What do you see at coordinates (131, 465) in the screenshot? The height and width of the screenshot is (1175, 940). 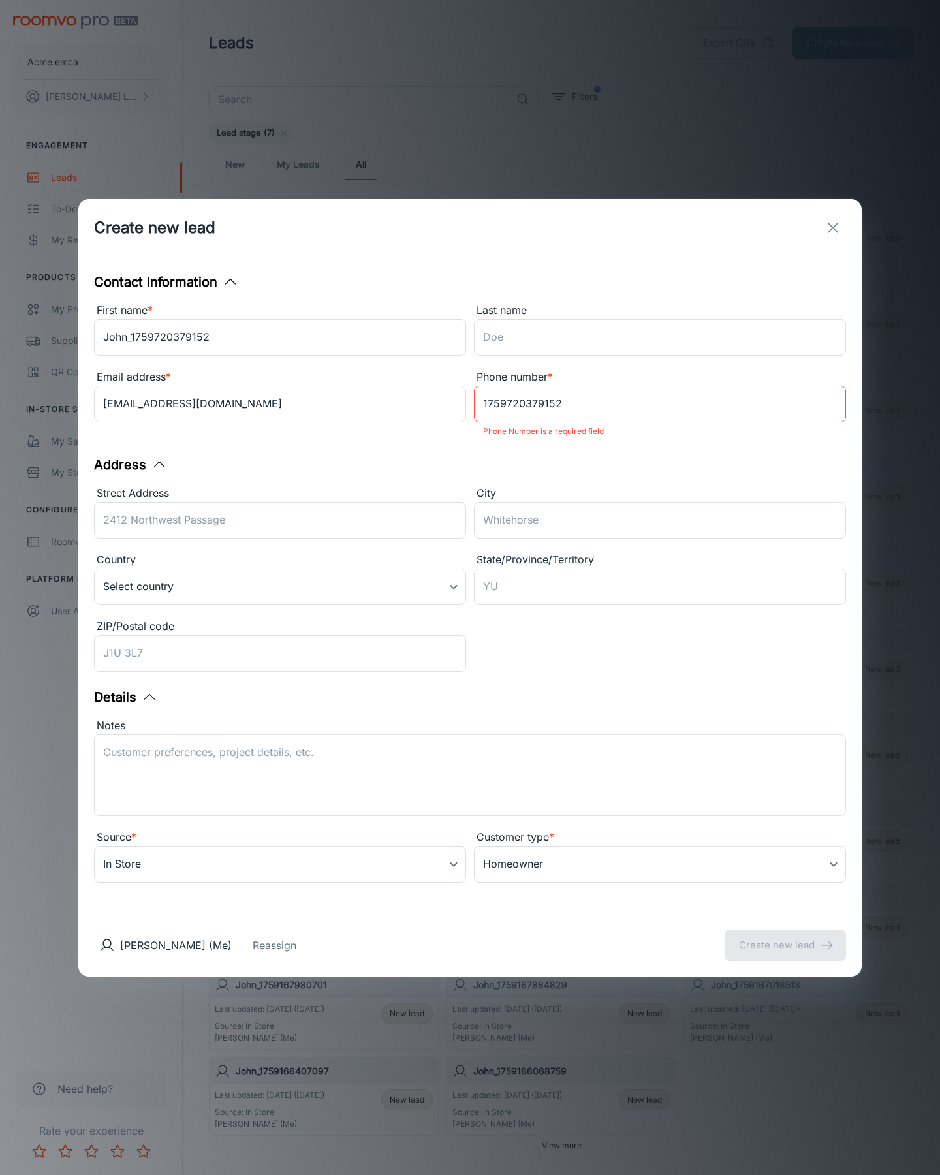 I see `button: Address` at bounding box center [131, 465].